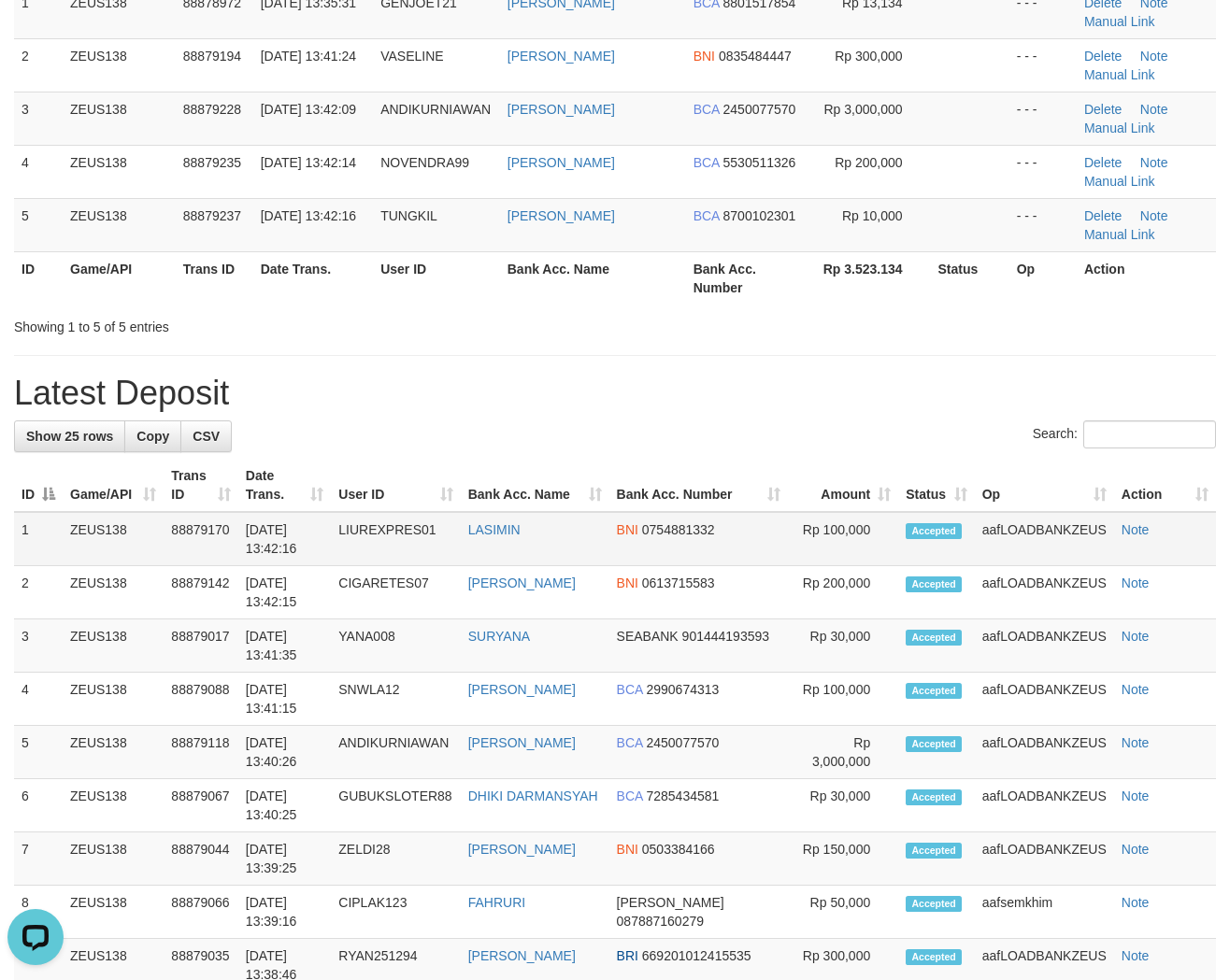 The width and height of the screenshot is (1230, 980). I want to click on span: Rp 10,000, so click(872, 216).